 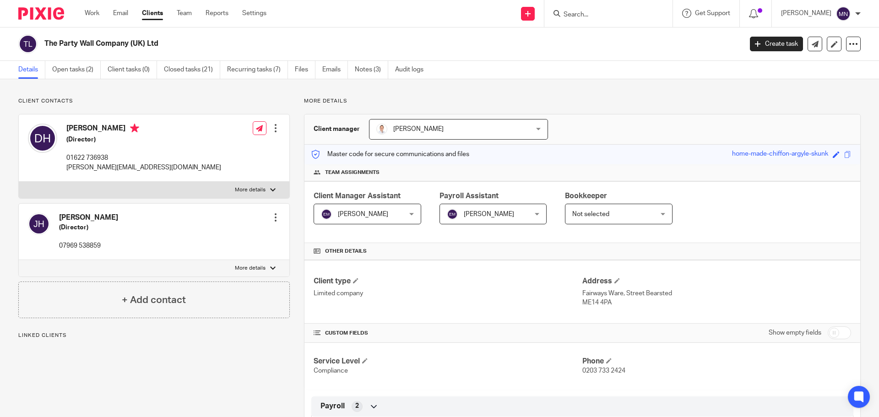 What do you see at coordinates (390, 154) in the screenshot?
I see `p: Master code for secure communications and files` at bounding box center [390, 154].